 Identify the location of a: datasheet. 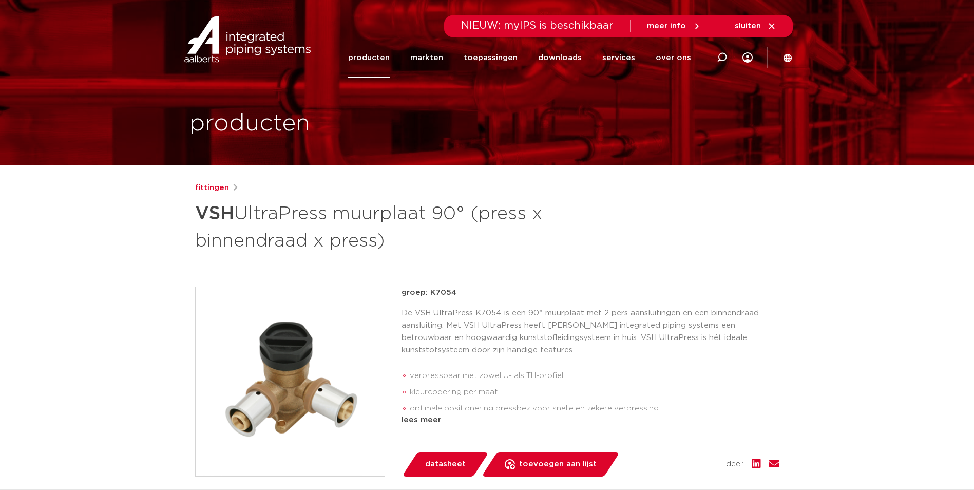
(445, 464).